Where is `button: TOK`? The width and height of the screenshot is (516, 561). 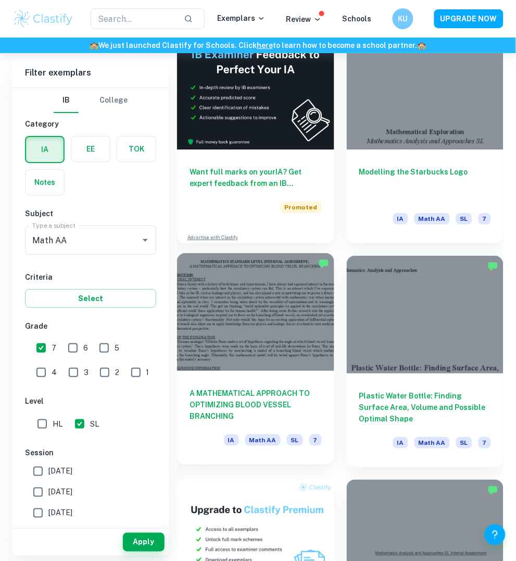
button: TOK is located at coordinates (136, 149).